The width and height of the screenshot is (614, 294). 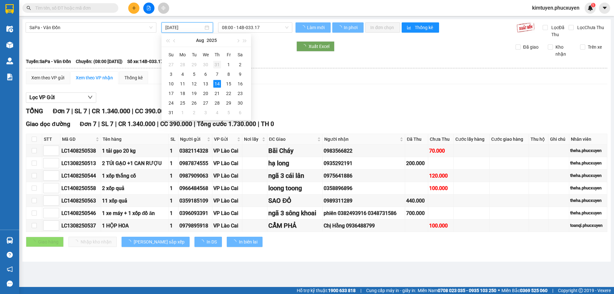 I want to click on td: 2025-08-19, so click(x=194, y=93).